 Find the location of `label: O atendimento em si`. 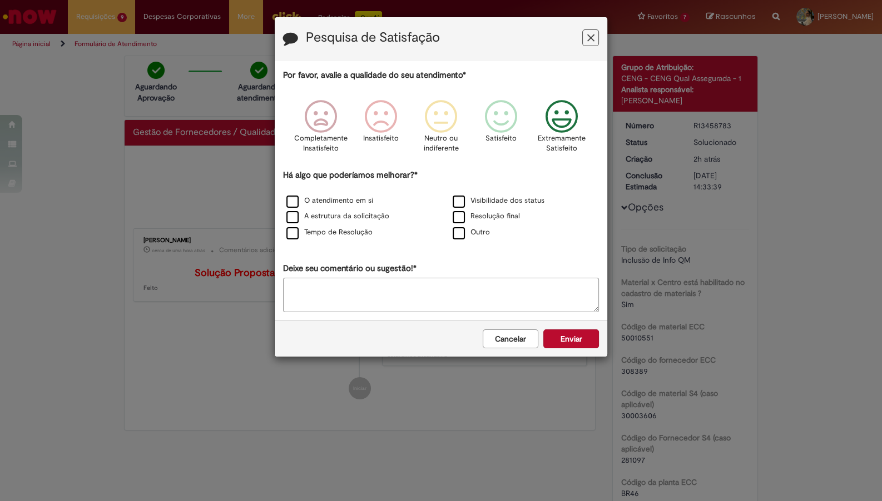

label: O atendimento em si is located at coordinates (330, 201).